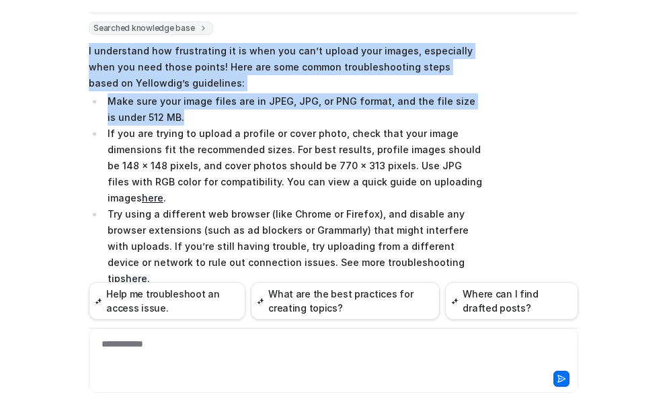  Describe the element at coordinates (292, 166) in the screenshot. I see `li: If you are trying to upload a profile or cover photo, check that your image dimensions fit the re...` at that location.